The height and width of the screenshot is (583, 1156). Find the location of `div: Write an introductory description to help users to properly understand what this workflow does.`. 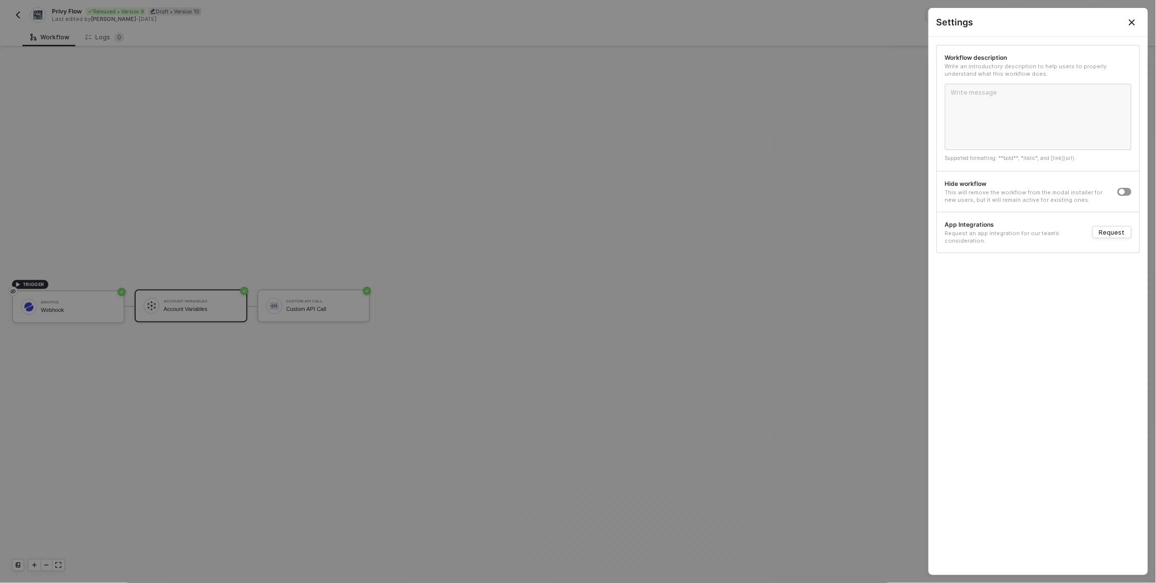

div: Write an introductory description to help users to properly understand what this workflow does. is located at coordinates (1038, 70).